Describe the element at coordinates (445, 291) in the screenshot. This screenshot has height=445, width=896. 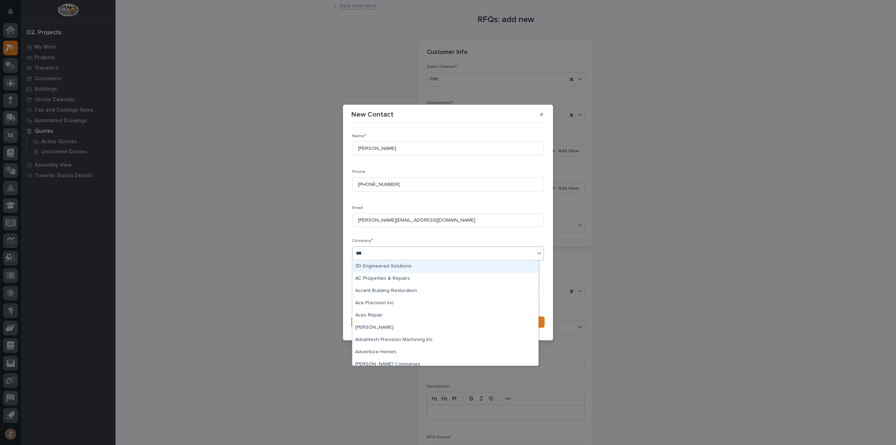
I see `div: Accent Building Restoration` at that location.